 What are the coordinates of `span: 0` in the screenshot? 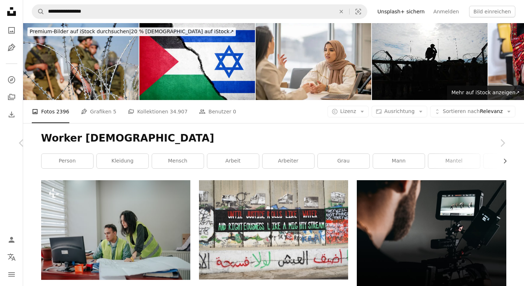 It's located at (234, 112).